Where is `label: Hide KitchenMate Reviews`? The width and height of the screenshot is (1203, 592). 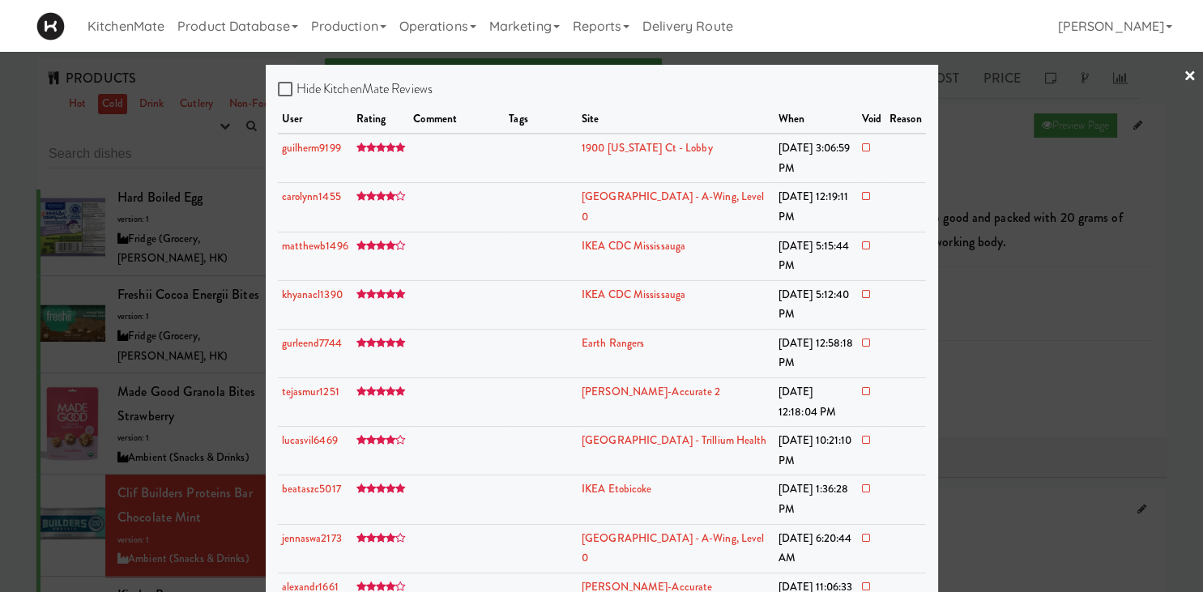 label: Hide KitchenMate Reviews is located at coordinates (355, 89).